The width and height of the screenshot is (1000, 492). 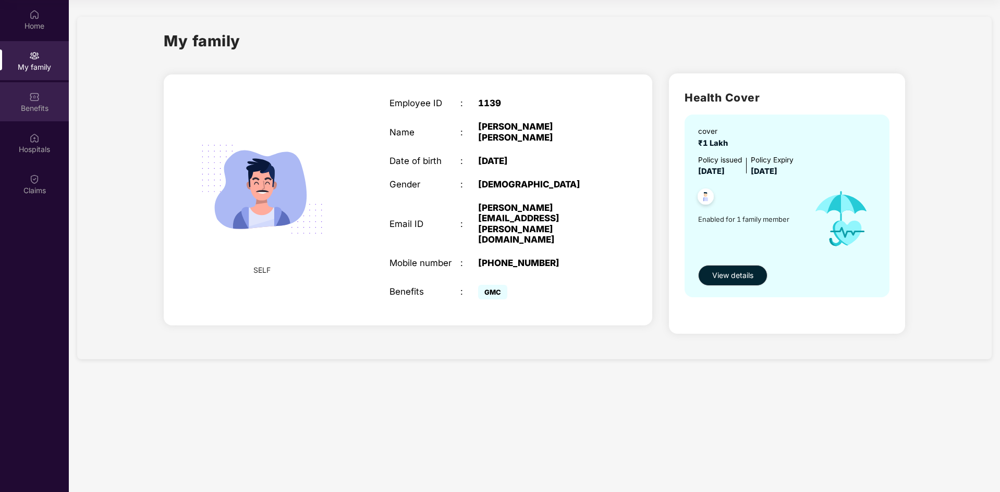 I want to click on h2: Health Cover, so click(x=786, y=97).